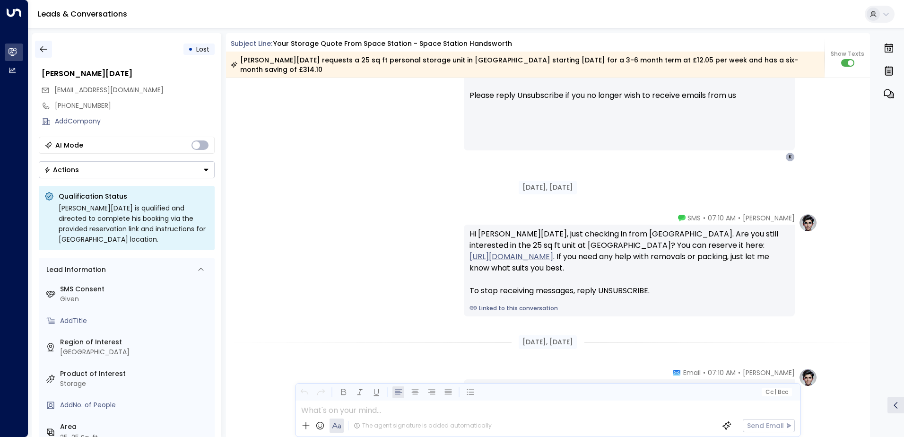 The height and width of the screenshot is (437, 904). I want to click on div: AddNo. of People, so click(135, 405).